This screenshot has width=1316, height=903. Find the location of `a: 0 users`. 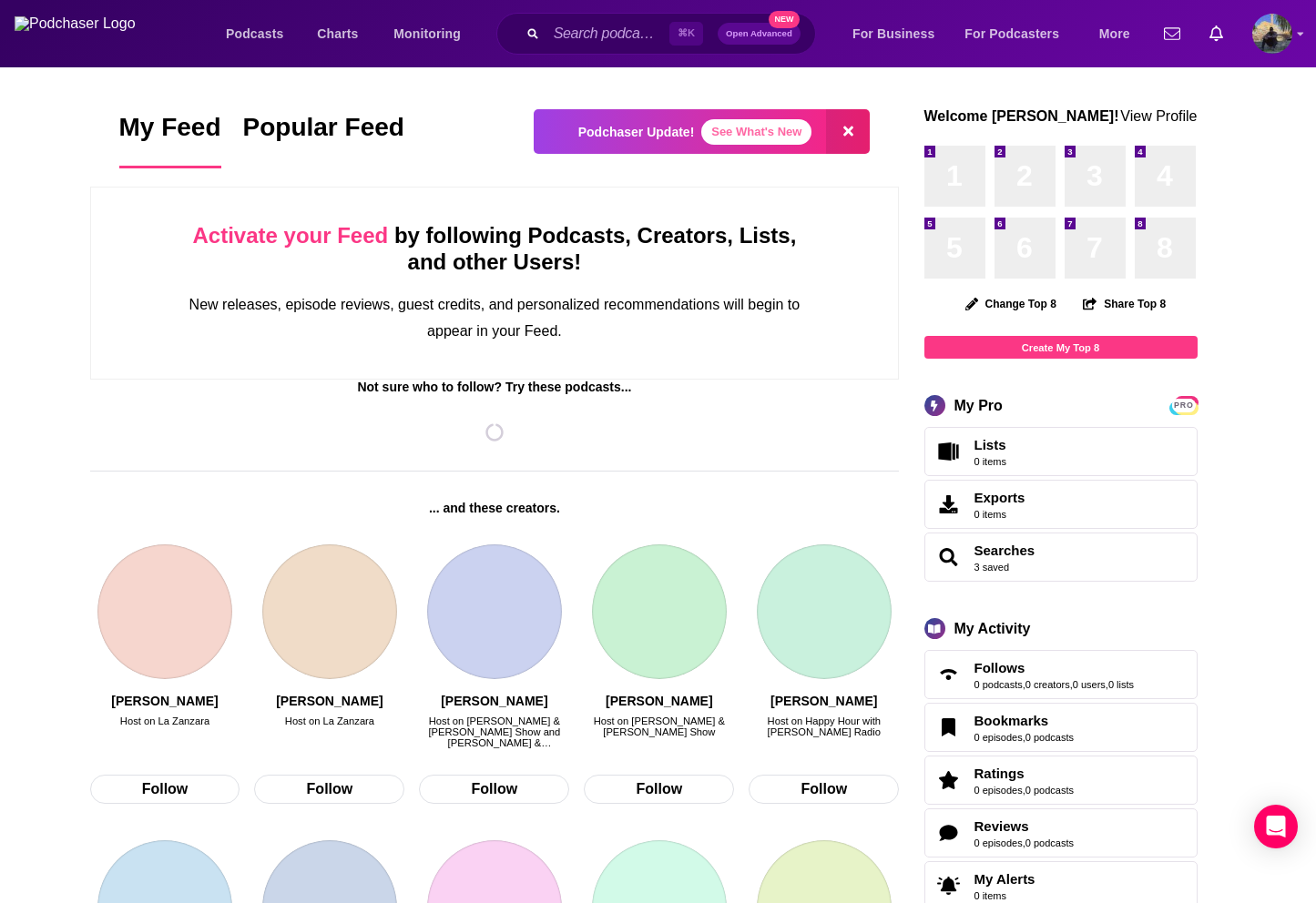

a: 0 users is located at coordinates (1089, 684).